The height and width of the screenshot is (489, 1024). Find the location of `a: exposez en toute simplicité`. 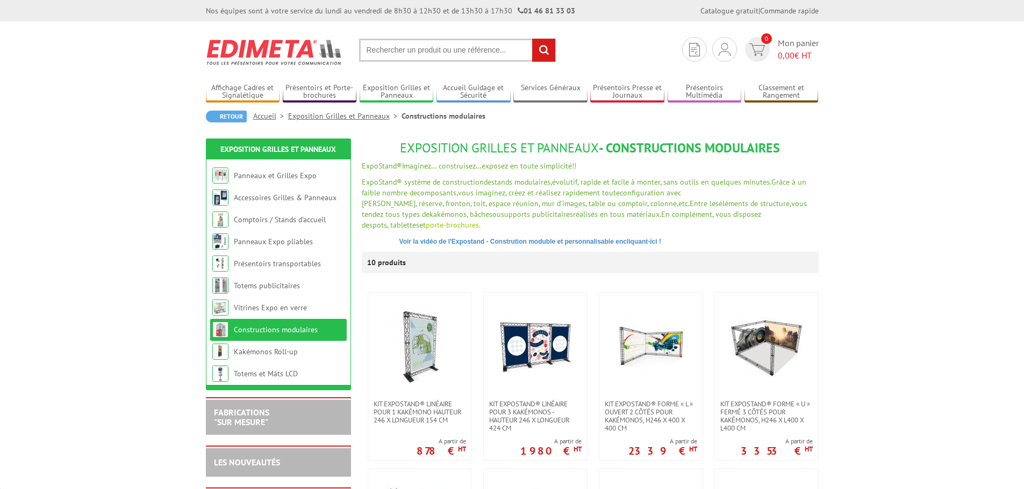

a: exposez en toute simplicité is located at coordinates (527, 166).